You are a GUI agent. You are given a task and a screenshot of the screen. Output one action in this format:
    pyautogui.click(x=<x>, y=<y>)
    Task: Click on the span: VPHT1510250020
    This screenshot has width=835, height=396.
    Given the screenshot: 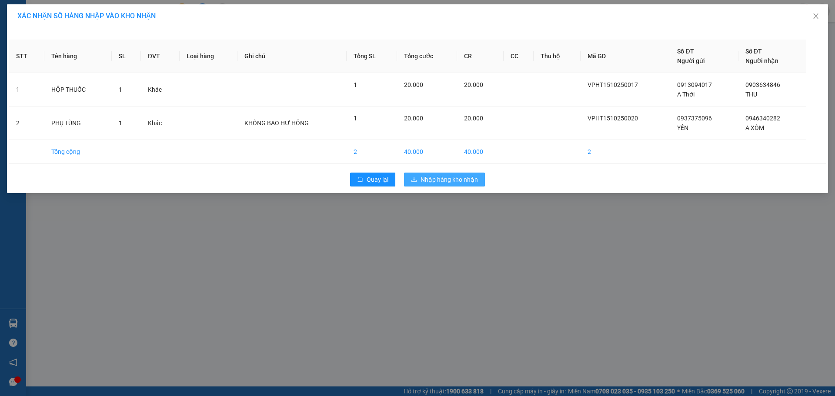 What is the action you would take?
    pyautogui.click(x=613, y=118)
    